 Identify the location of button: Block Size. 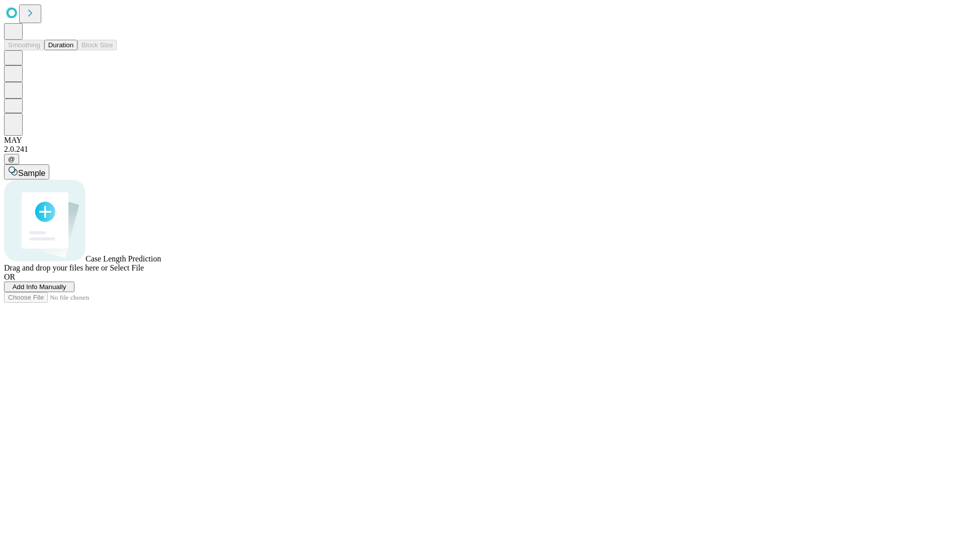
(97, 45).